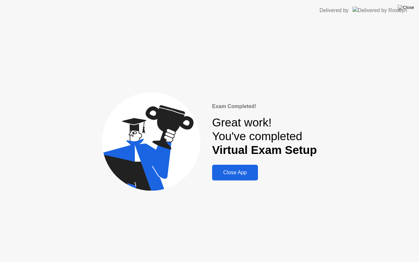 The width and height of the screenshot is (419, 262). Describe the element at coordinates (264, 106) in the screenshot. I see `div: Exam Completed!` at that location.